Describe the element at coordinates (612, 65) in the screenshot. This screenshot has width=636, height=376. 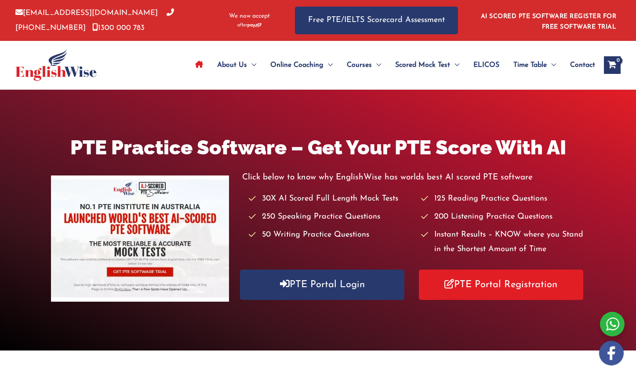
I see `a: View Shopping Cart, empty` at that location.